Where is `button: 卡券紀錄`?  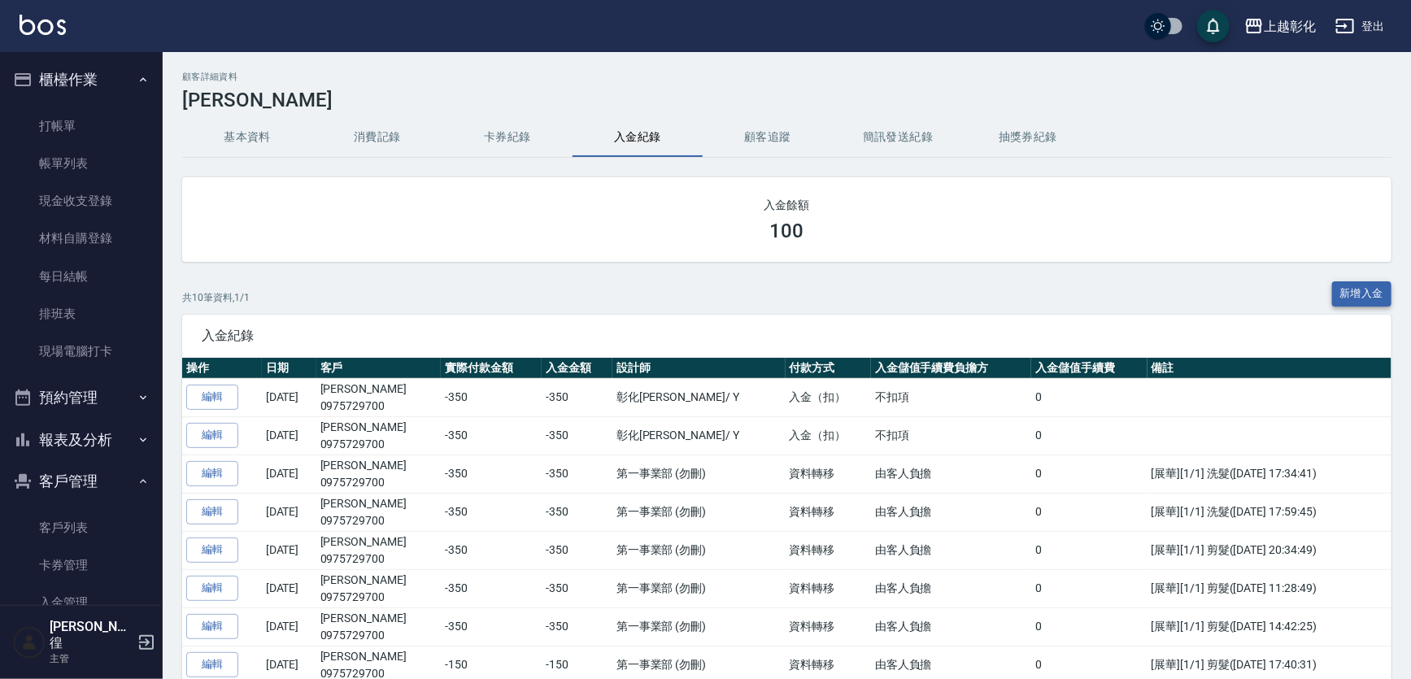 button: 卡券紀錄 is located at coordinates (508, 137).